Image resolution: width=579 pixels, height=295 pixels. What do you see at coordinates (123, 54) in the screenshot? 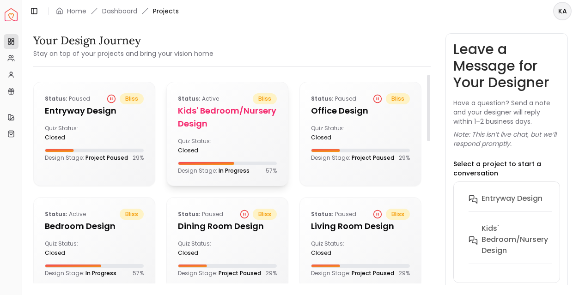
I see `small: Stay on top of your projects and bring your vision home` at bounding box center [123, 54].